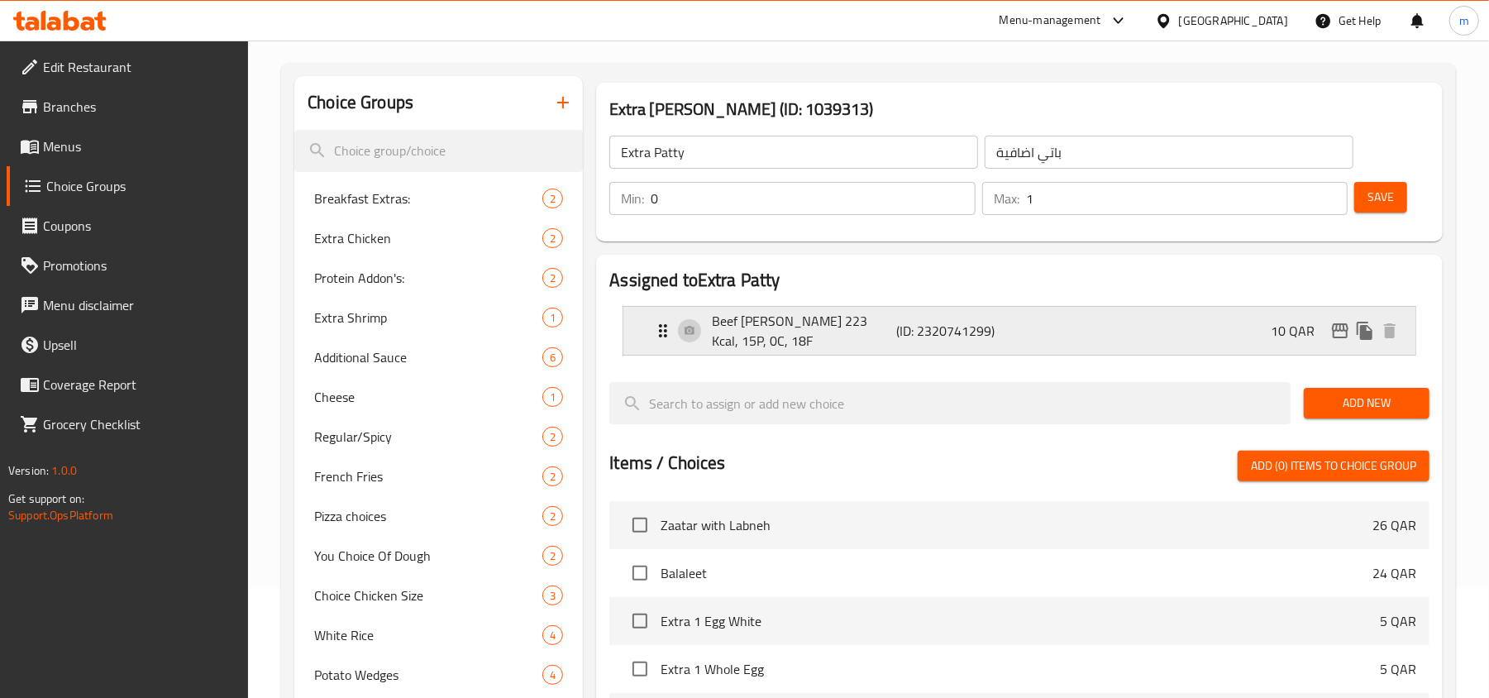  I want to click on span: Choice Groups, so click(141, 186).